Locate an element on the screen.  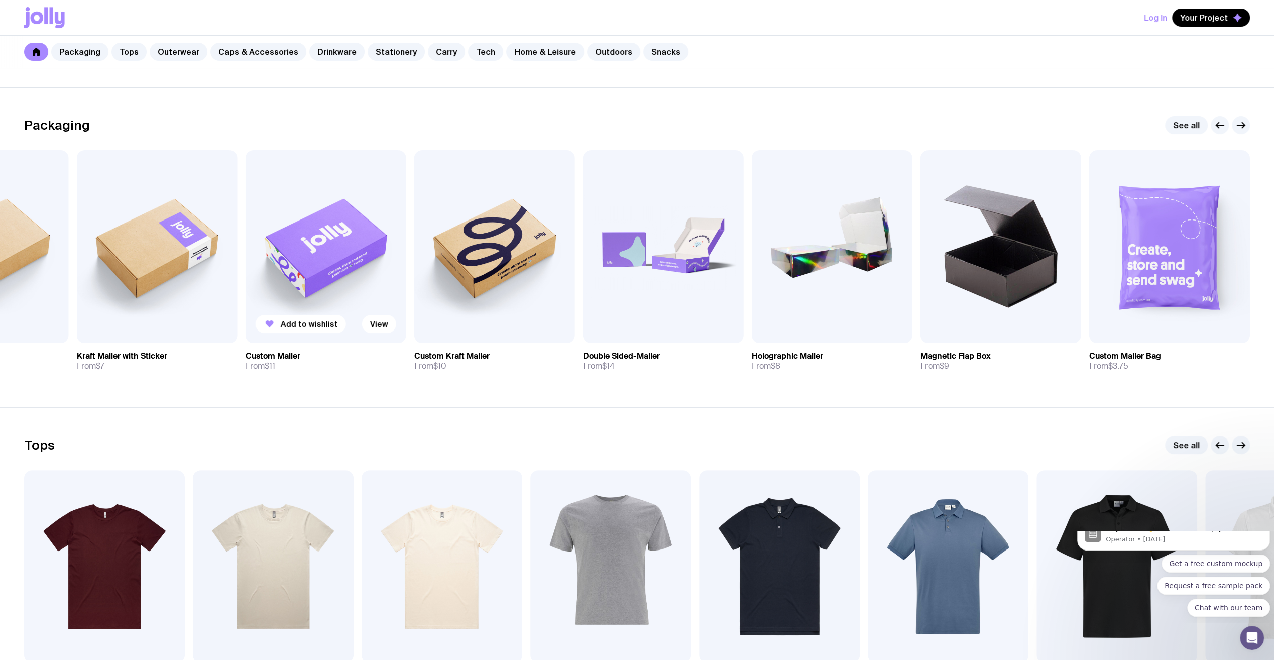
h3: Kraft Mailer with Sticker is located at coordinates (122, 356).